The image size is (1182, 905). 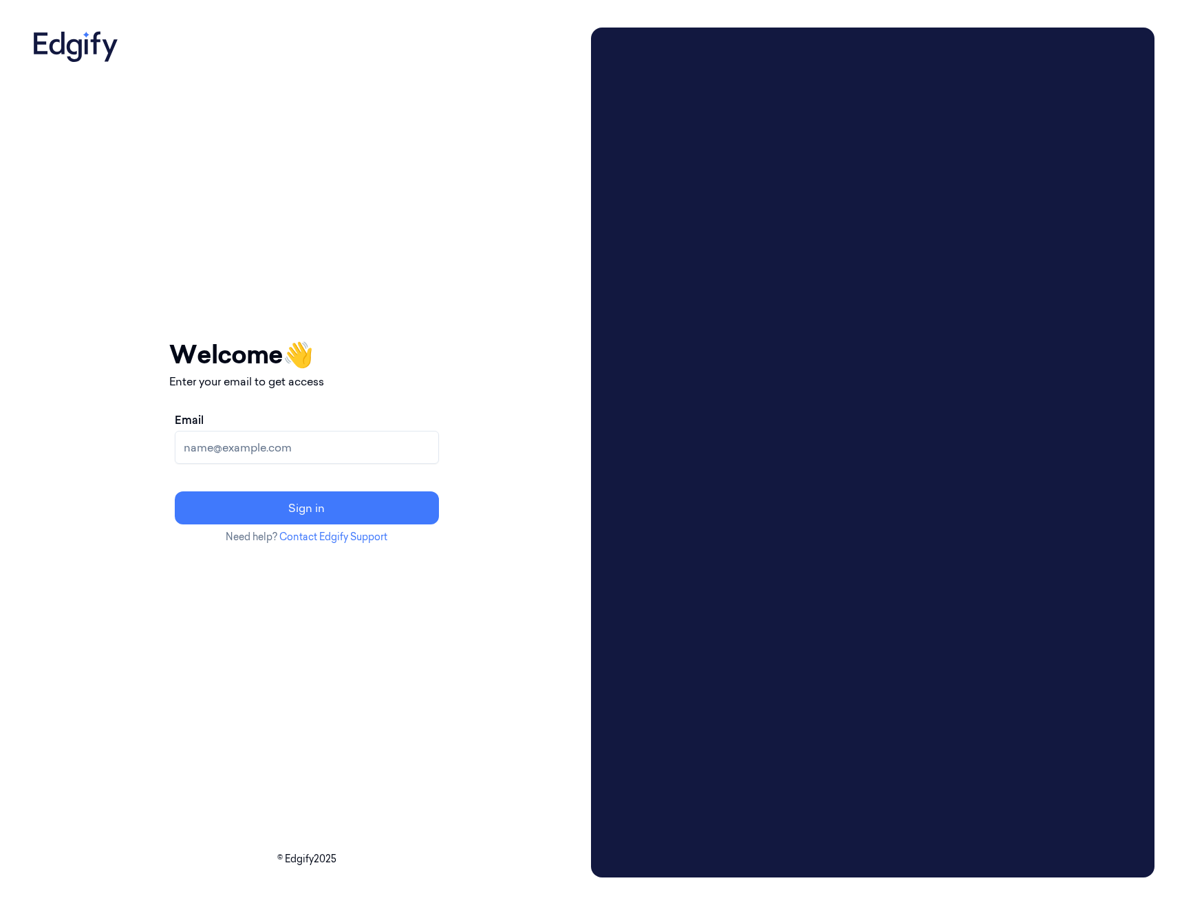 I want to click on h1: Welcome 👋, so click(x=307, y=354).